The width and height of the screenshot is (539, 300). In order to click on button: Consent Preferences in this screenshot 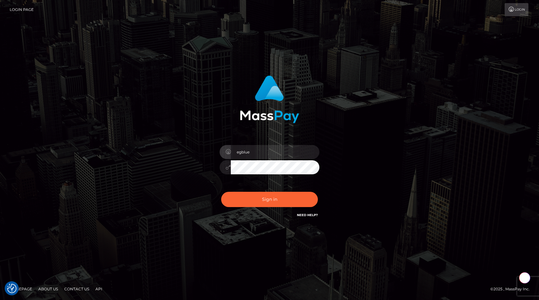, I will do `click(12, 289)`.